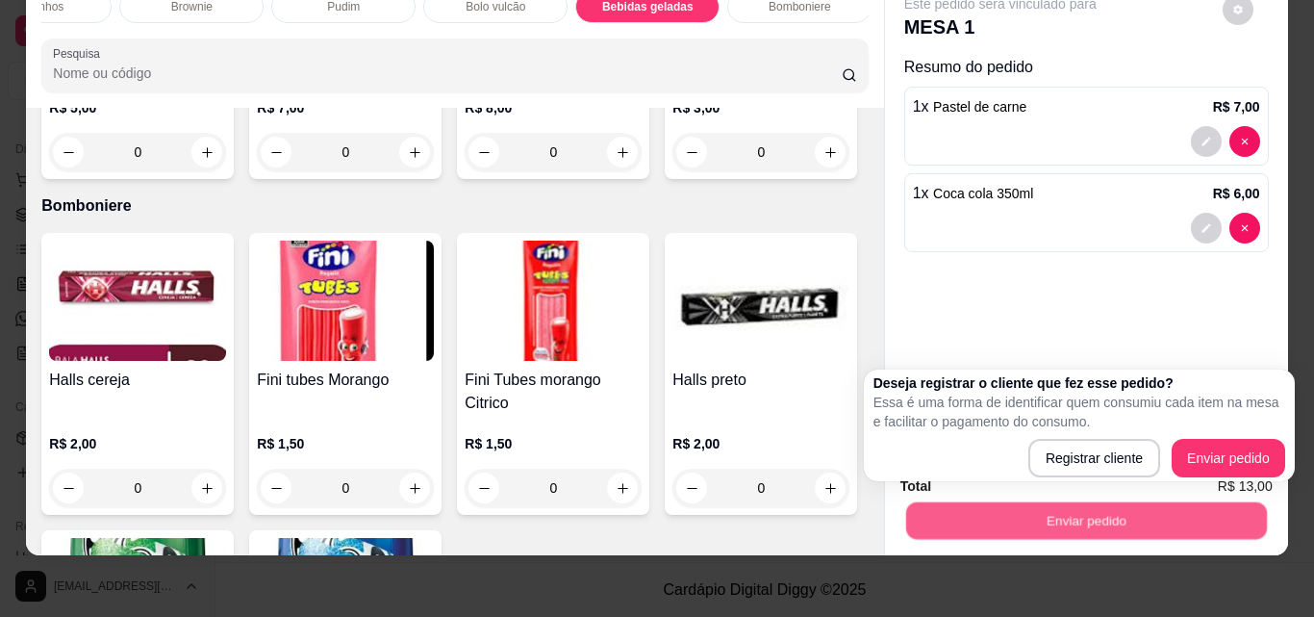  What do you see at coordinates (138, 108) in the screenshot?
I see `p: R$ 5,00` at bounding box center [138, 108].